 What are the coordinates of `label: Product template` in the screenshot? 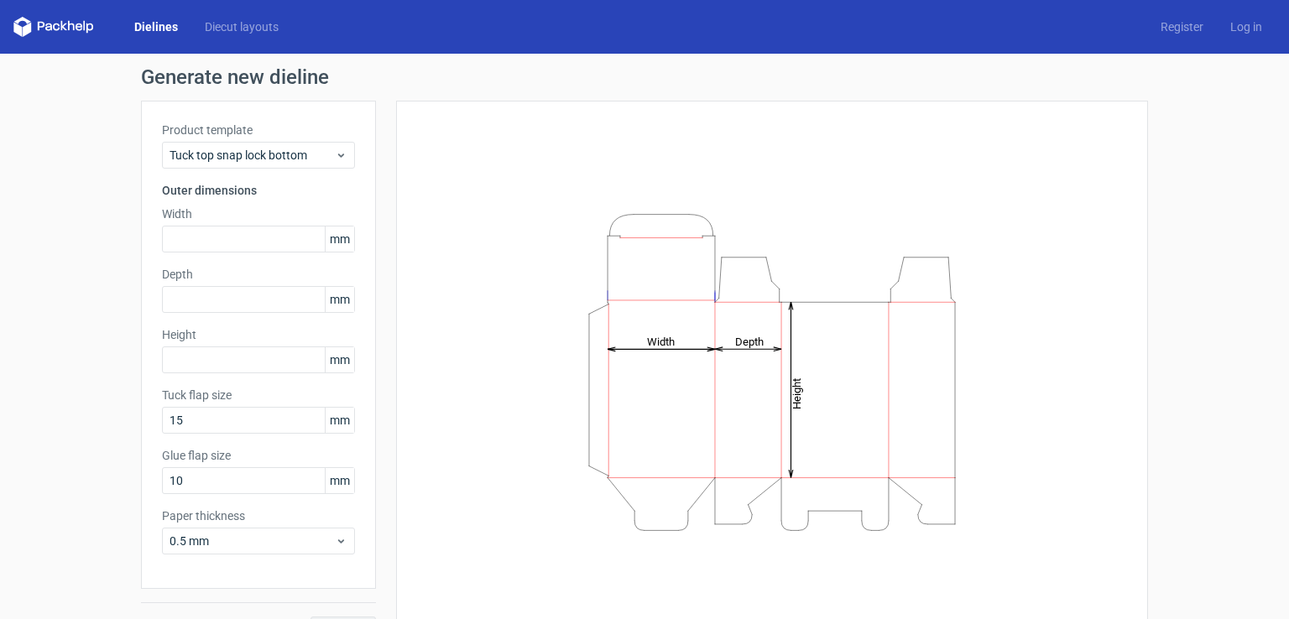 It's located at (258, 130).